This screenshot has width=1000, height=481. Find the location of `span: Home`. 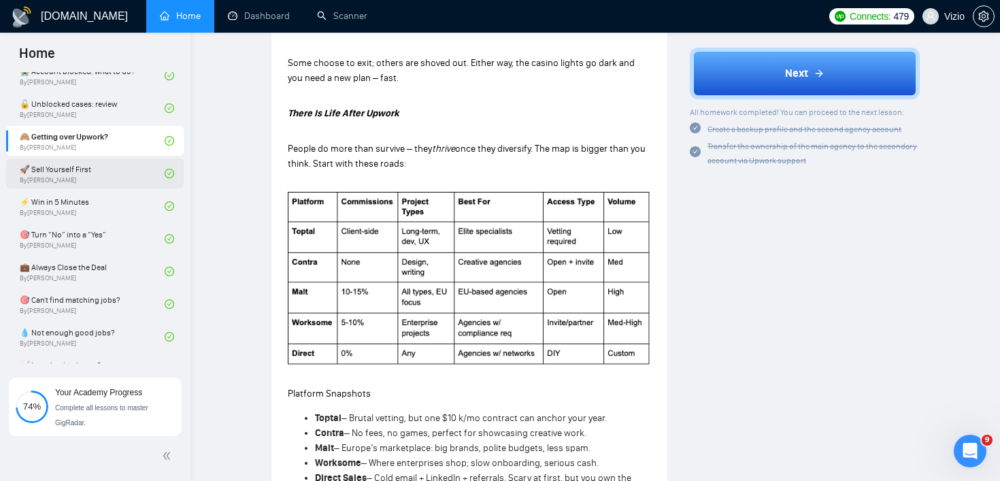

span: Home is located at coordinates (37, 58).